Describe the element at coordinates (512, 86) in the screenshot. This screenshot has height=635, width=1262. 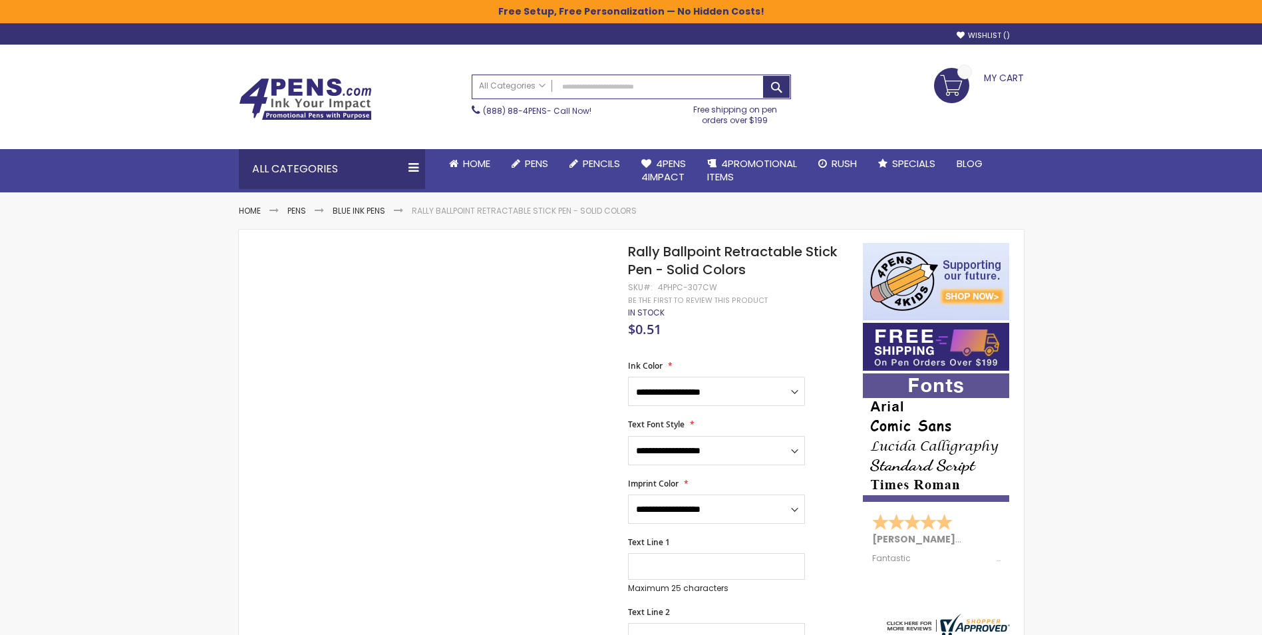
I see `span: All Categories` at that location.